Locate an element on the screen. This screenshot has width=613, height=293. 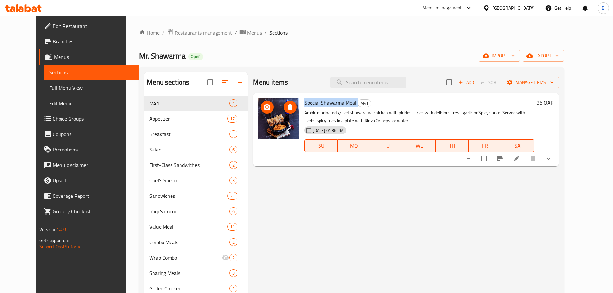
div: Open is located at coordinates (195, 57).